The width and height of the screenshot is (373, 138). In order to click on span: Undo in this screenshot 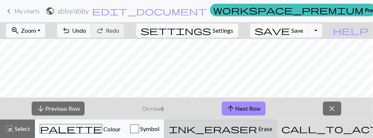, I will do `click(79, 30)`.